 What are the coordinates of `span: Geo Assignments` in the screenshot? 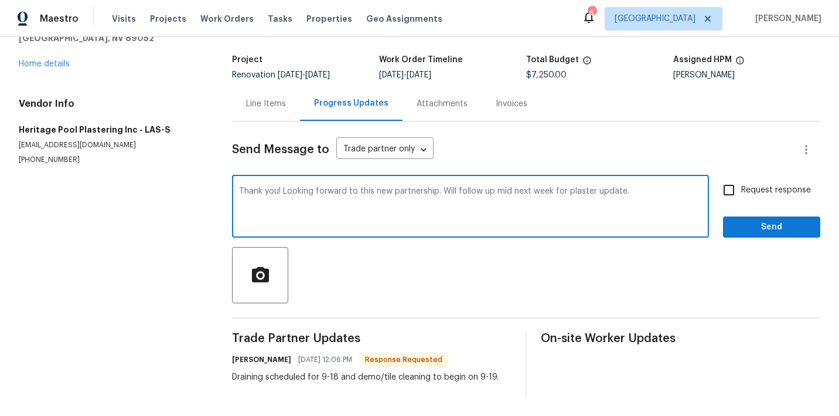 It's located at (404, 19).